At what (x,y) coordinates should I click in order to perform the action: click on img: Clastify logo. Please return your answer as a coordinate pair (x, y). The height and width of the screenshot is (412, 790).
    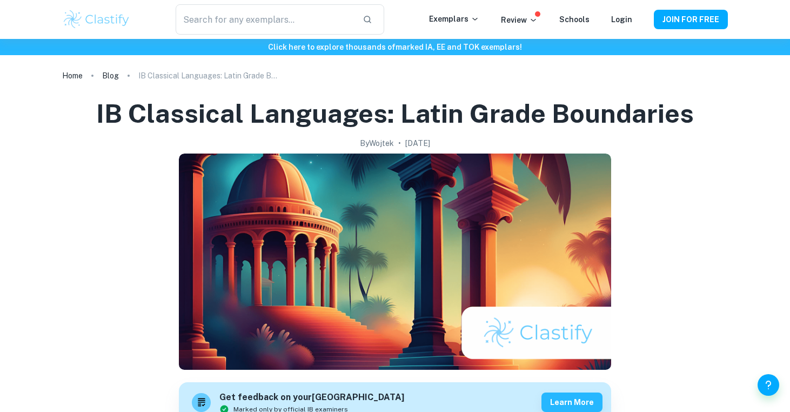
    Looking at the image, I should click on (96, 19).